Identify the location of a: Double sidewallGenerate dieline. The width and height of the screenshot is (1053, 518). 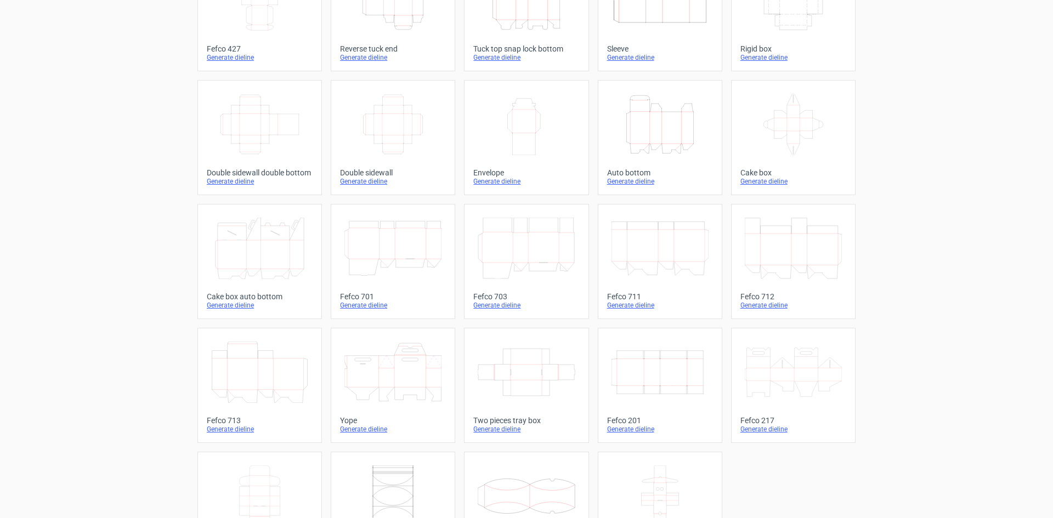
(393, 138).